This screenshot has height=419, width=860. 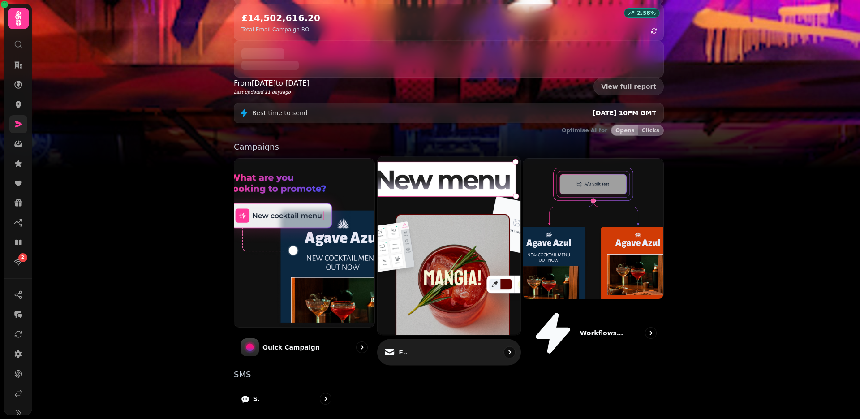 What do you see at coordinates (449, 260) in the screenshot?
I see `a: EmailEmail` at bounding box center [449, 260].